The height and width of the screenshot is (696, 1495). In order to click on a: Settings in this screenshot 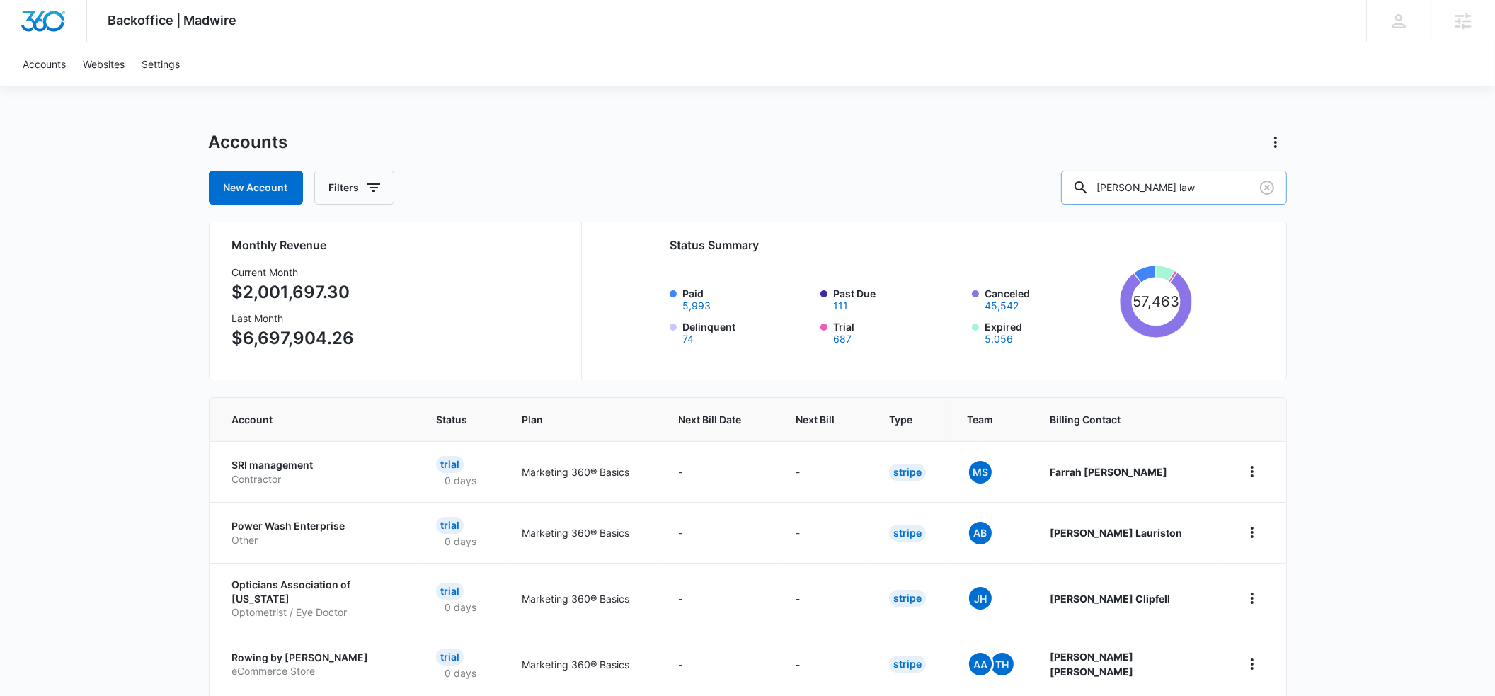, I will do `click(161, 64)`.